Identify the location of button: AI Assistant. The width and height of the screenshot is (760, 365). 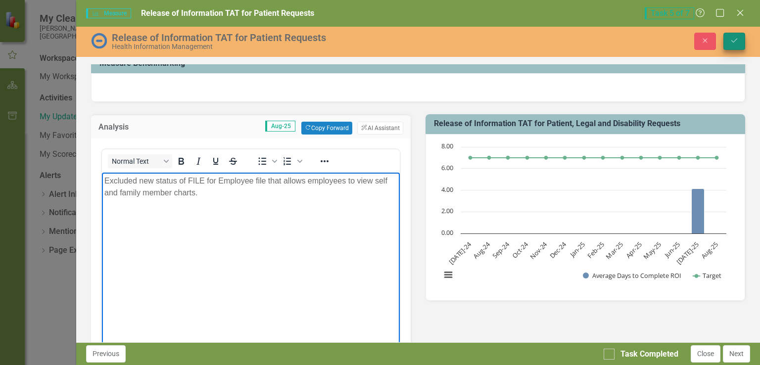
(380, 128).